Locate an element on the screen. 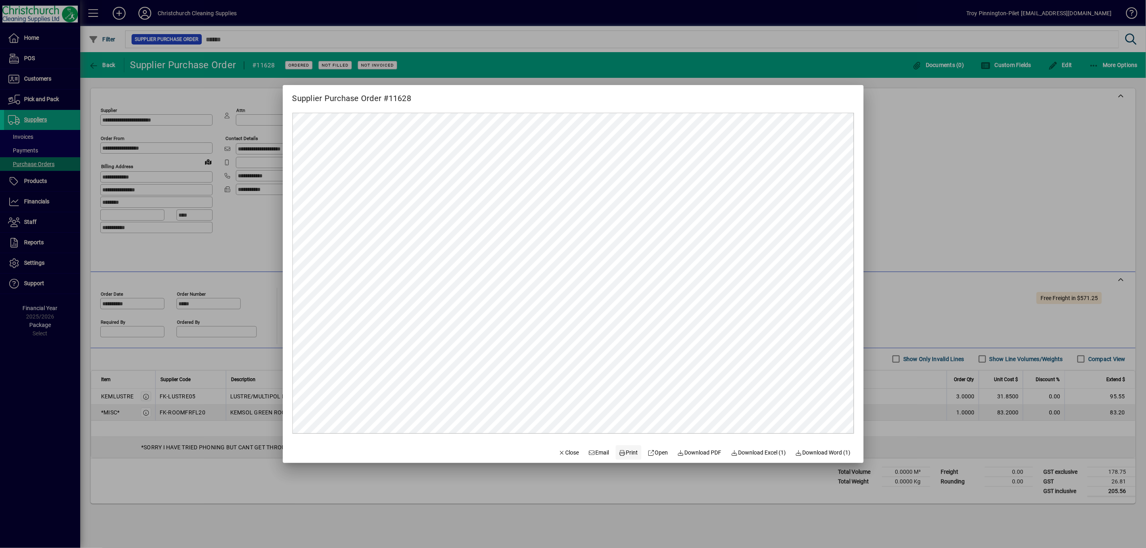  span: Open is located at coordinates (658, 453).